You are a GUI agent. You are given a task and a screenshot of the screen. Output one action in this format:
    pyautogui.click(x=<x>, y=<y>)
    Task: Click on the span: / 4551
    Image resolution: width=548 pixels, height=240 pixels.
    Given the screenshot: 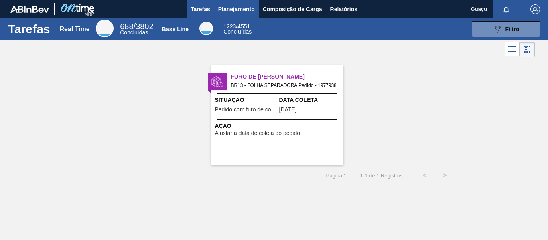 What is the action you would take?
    pyautogui.click(x=237, y=26)
    